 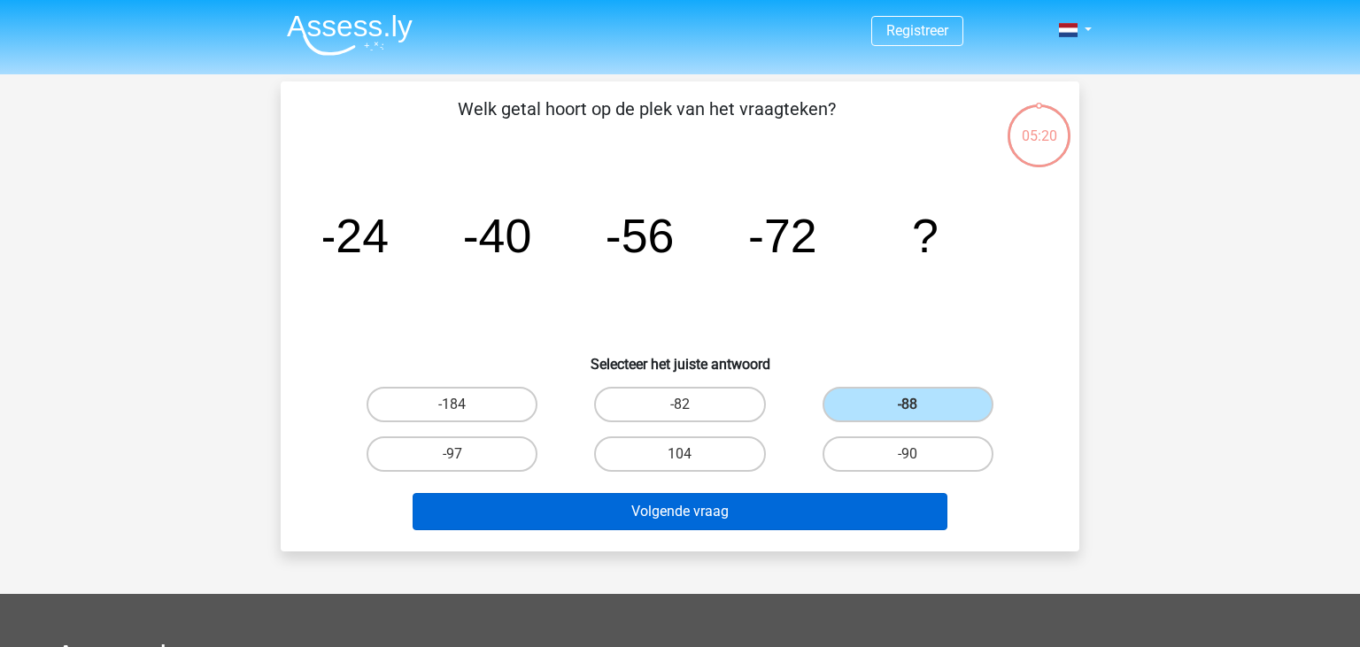 What do you see at coordinates (354, 236) in the screenshot?
I see `tspan: -24` at bounding box center [354, 236].